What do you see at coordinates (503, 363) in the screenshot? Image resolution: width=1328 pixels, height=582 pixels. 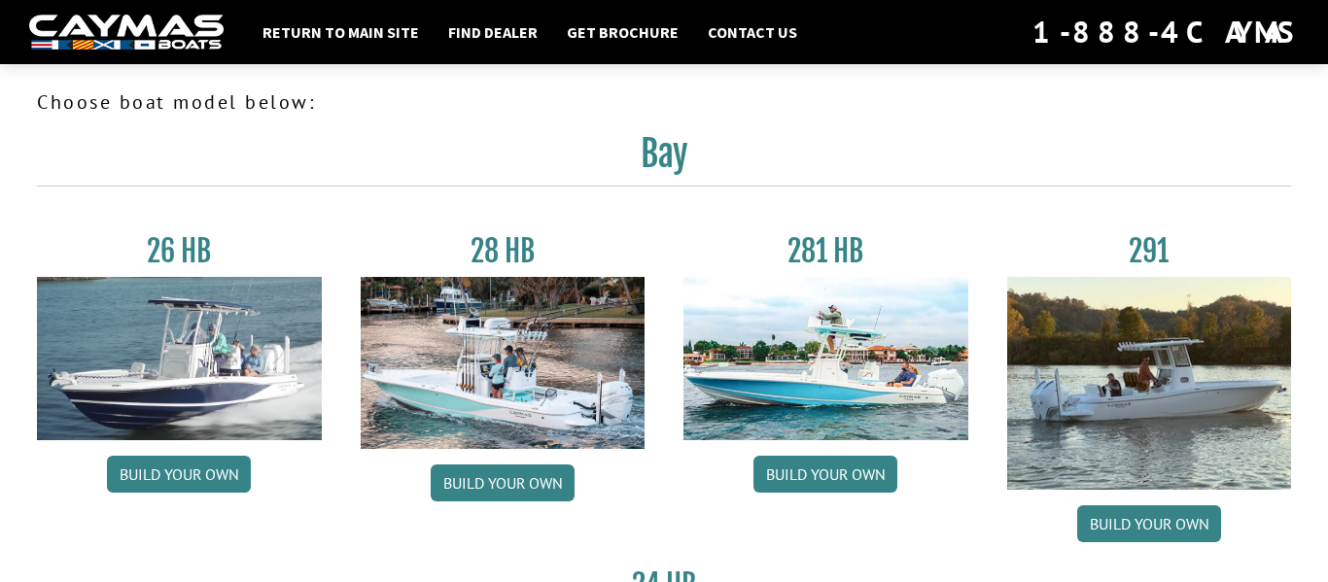 I see `img: 28_hb_thumbnail_for_caymas_connect.jpg` at bounding box center [503, 363].